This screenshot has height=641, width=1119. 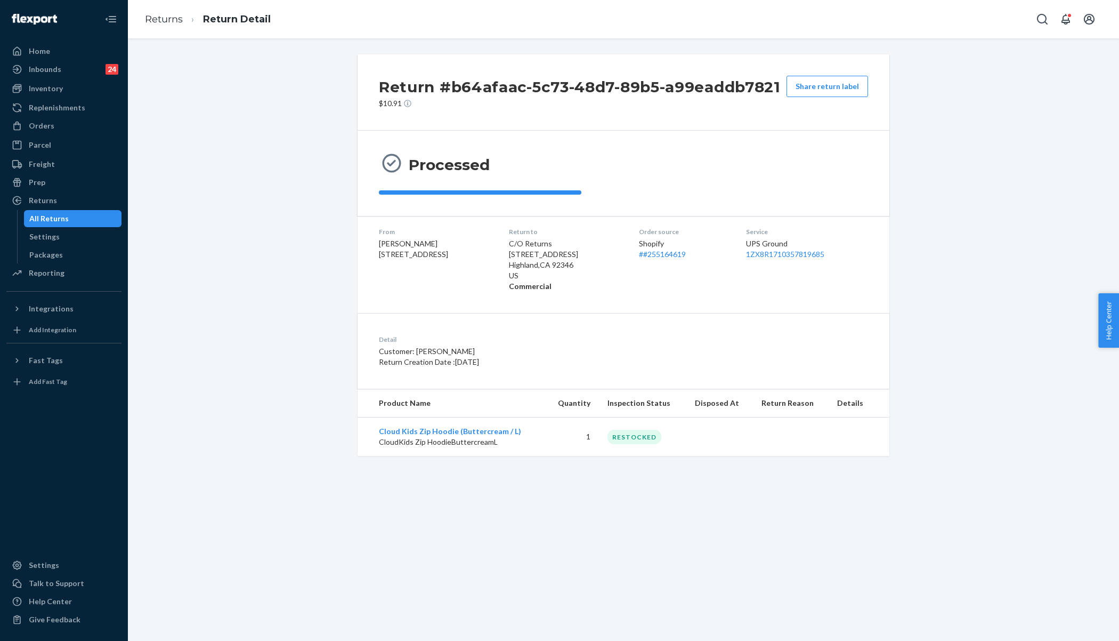 What do you see at coordinates (64, 182) in the screenshot?
I see `a: Prep` at bounding box center [64, 182].